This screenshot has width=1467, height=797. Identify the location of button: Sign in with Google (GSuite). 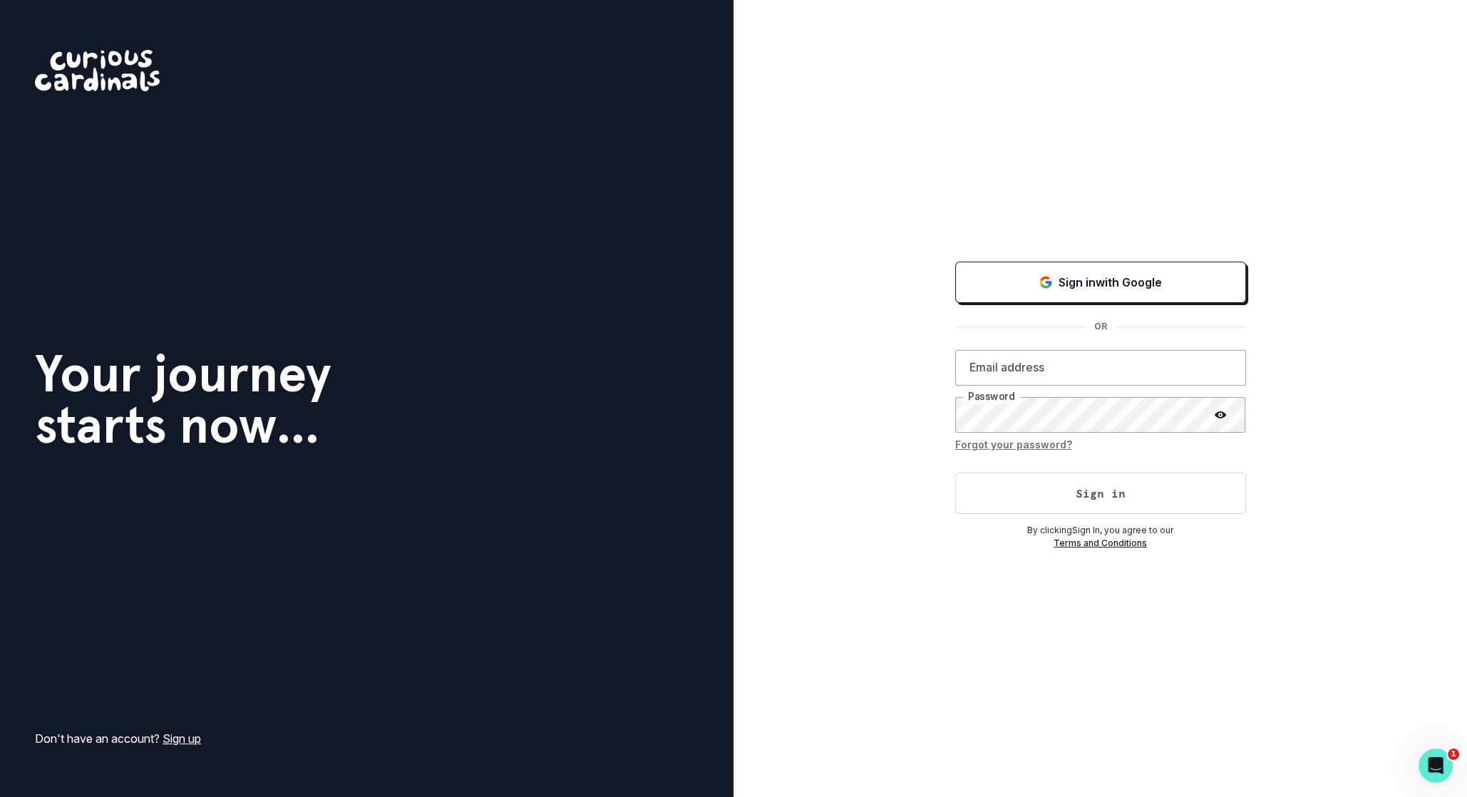
(1101, 282).